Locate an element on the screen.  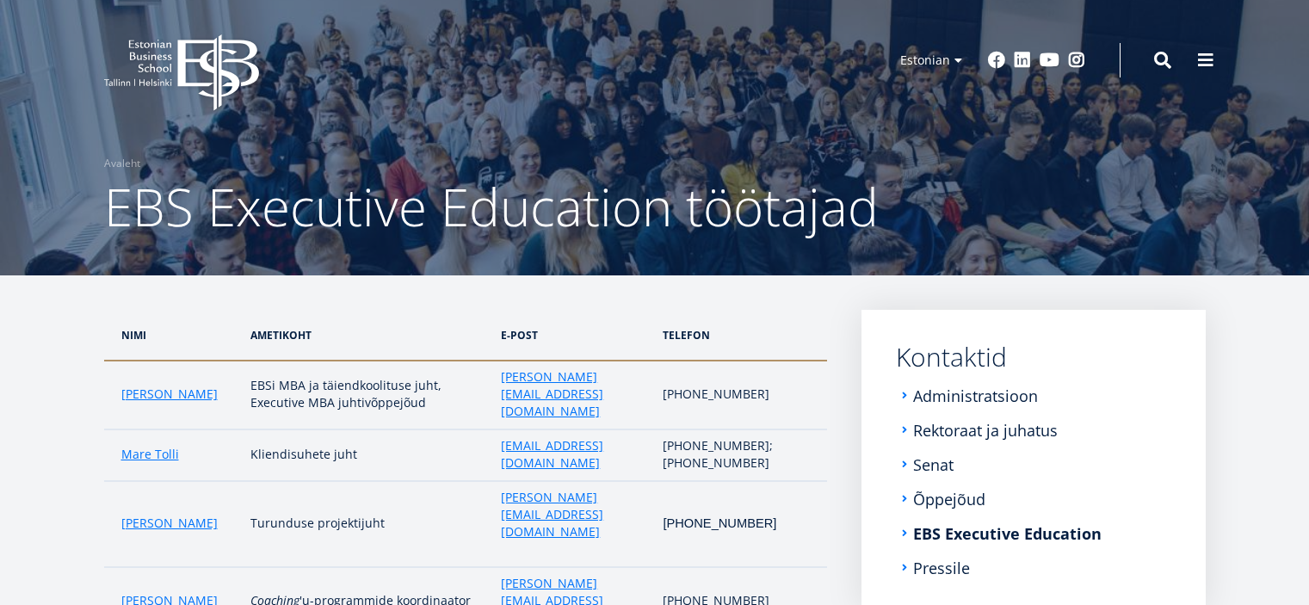
td: EBSi MBA ja täiendkoolituse juht, Executive MBA juhtivõppejõud is located at coordinates (367, 395).